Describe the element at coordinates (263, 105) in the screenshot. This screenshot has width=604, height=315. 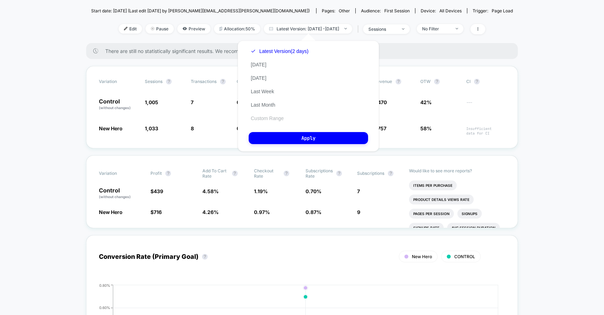
I see `button: Last Month` at that location.